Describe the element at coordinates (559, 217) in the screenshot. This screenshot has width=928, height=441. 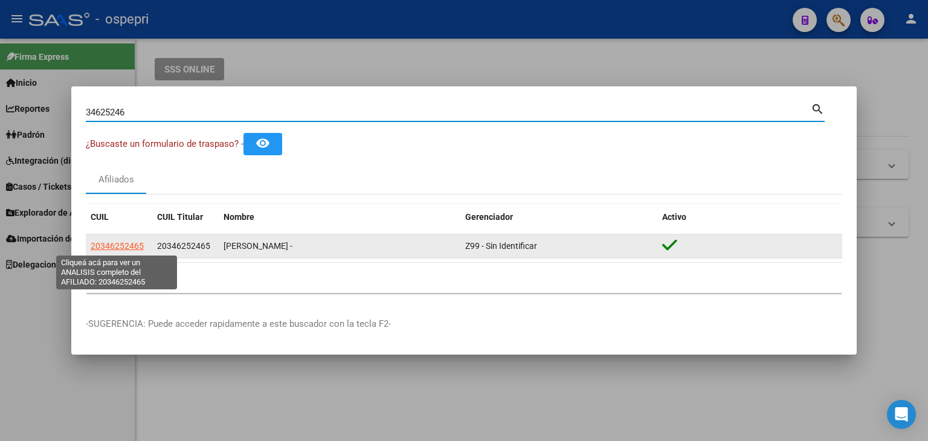
I see `datatable-header-cell: Gerenciador` at that location.